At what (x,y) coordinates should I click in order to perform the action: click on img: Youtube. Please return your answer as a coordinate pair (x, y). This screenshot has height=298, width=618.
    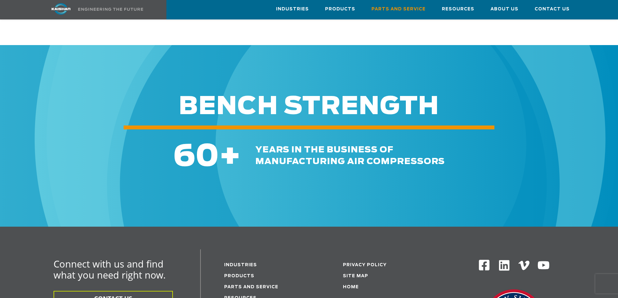
    Looking at the image, I should click on (543, 265).